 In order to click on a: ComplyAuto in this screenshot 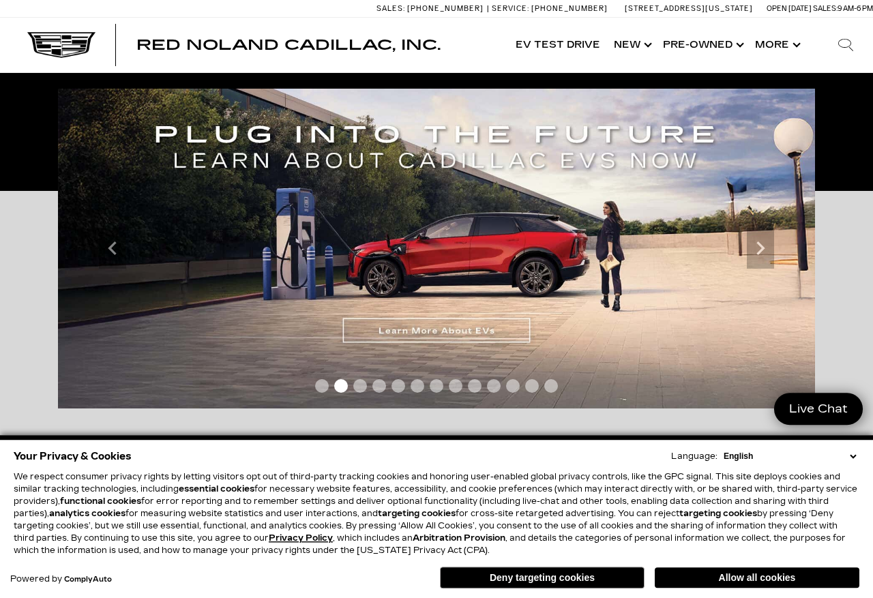, I will do `click(88, 580)`.